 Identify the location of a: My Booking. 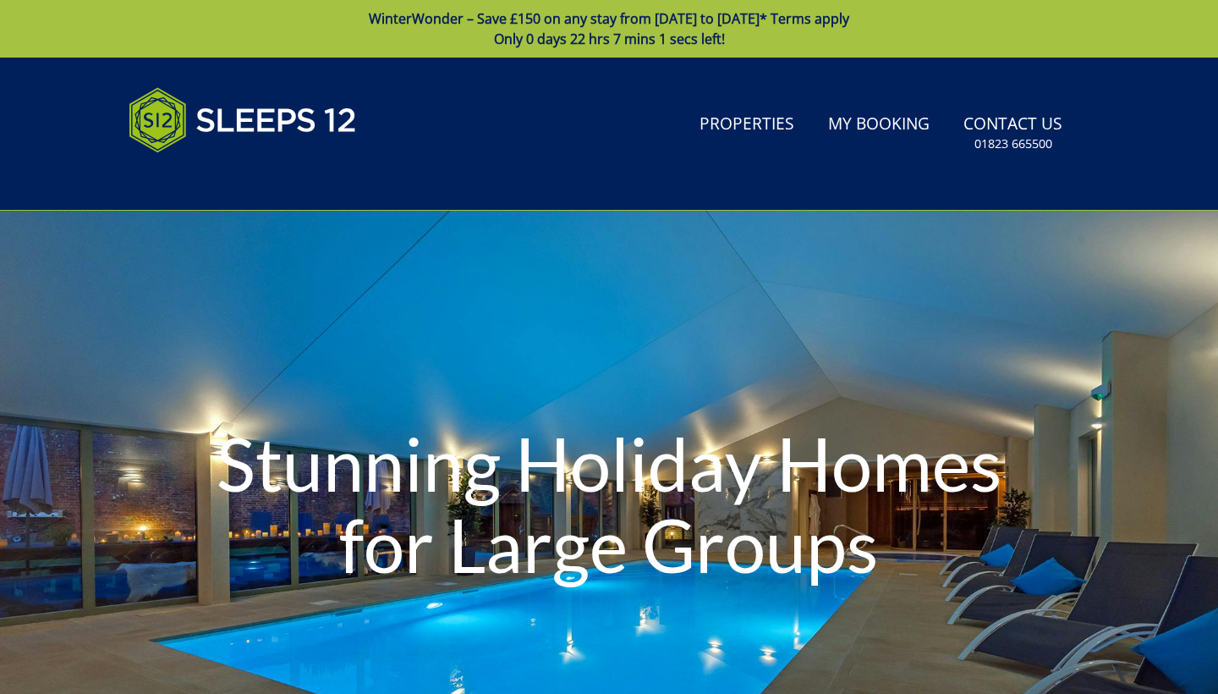
(879, 124).